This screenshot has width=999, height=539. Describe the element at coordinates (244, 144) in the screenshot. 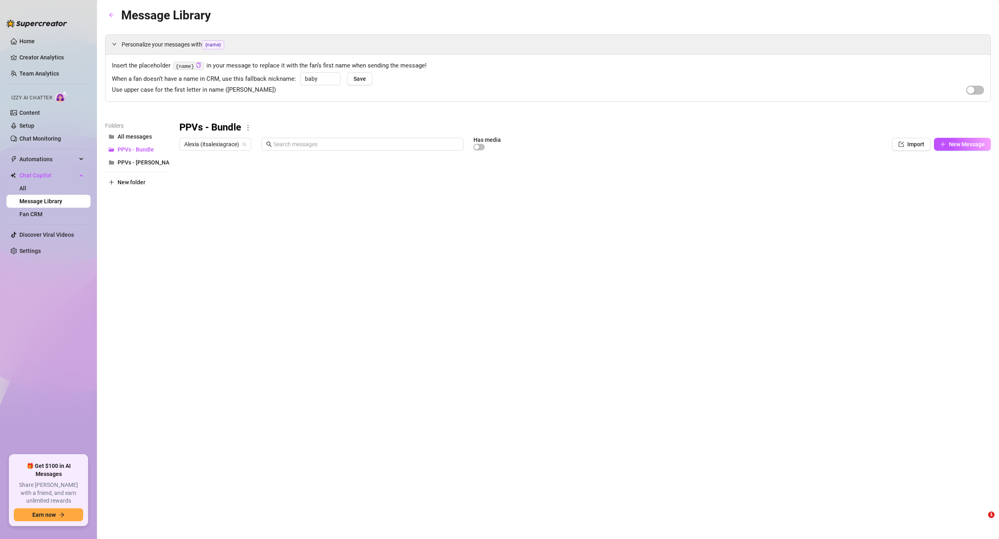

I see `span: team` at that location.